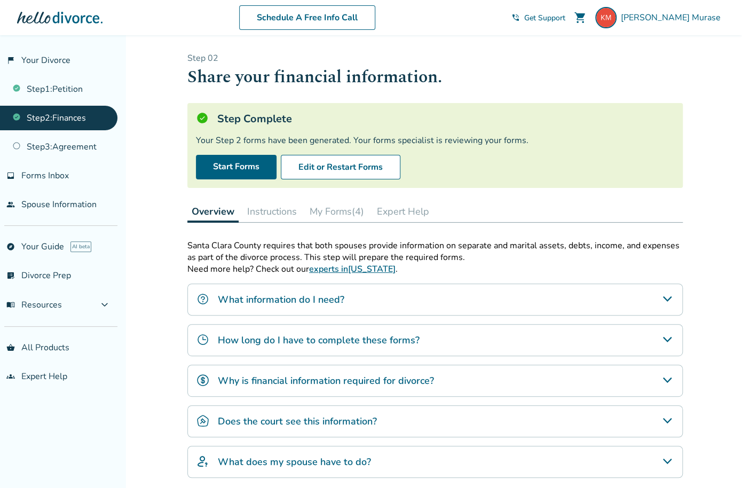 This screenshot has height=488, width=742. What do you see at coordinates (11, 276) in the screenshot?
I see `span: list_alt_check` at bounding box center [11, 276].